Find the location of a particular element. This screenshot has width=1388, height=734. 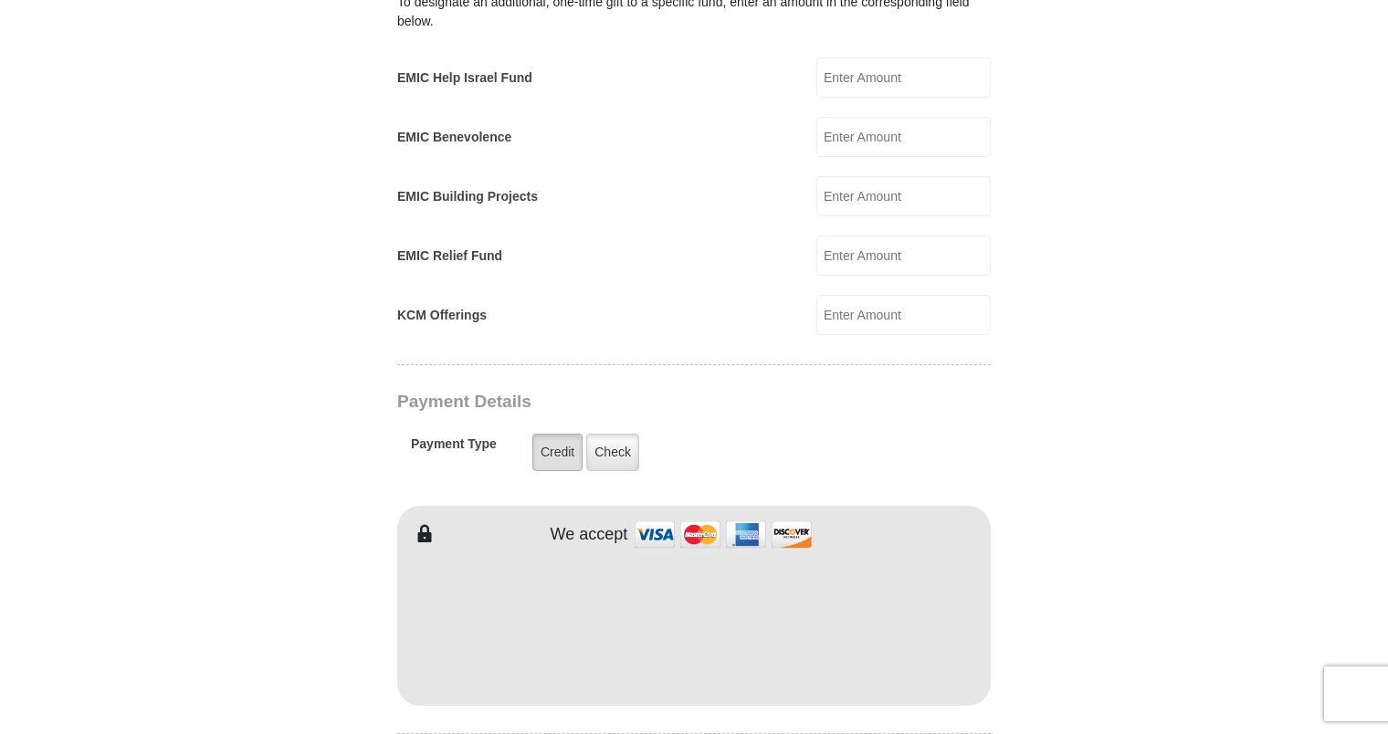

h4: We accept is located at coordinates (589, 535).